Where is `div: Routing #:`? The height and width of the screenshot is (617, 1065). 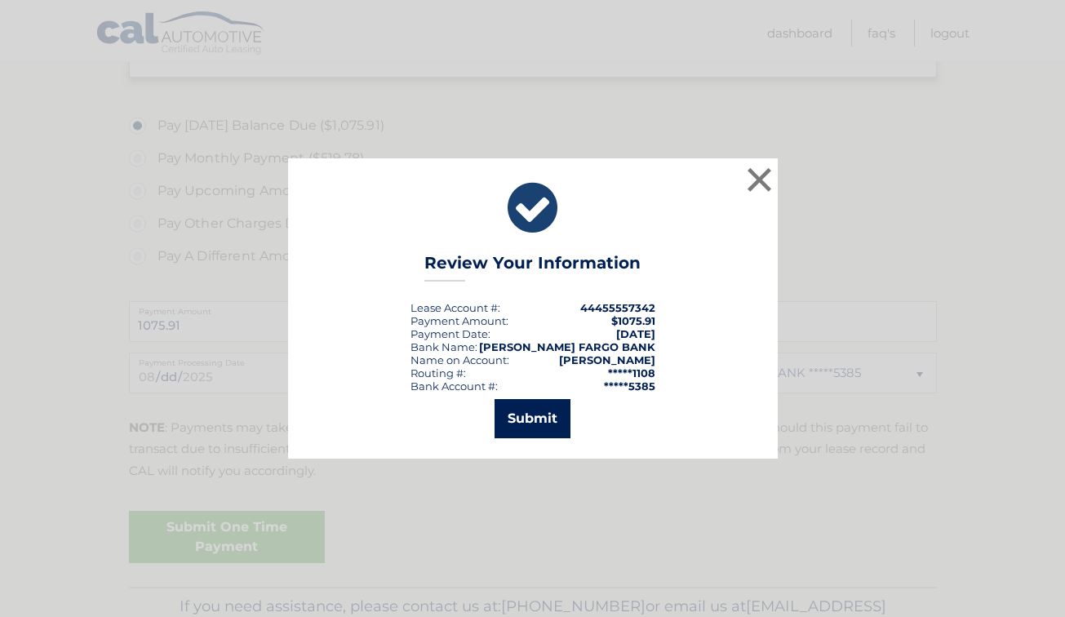
div: Routing #: is located at coordinates (438, 373).